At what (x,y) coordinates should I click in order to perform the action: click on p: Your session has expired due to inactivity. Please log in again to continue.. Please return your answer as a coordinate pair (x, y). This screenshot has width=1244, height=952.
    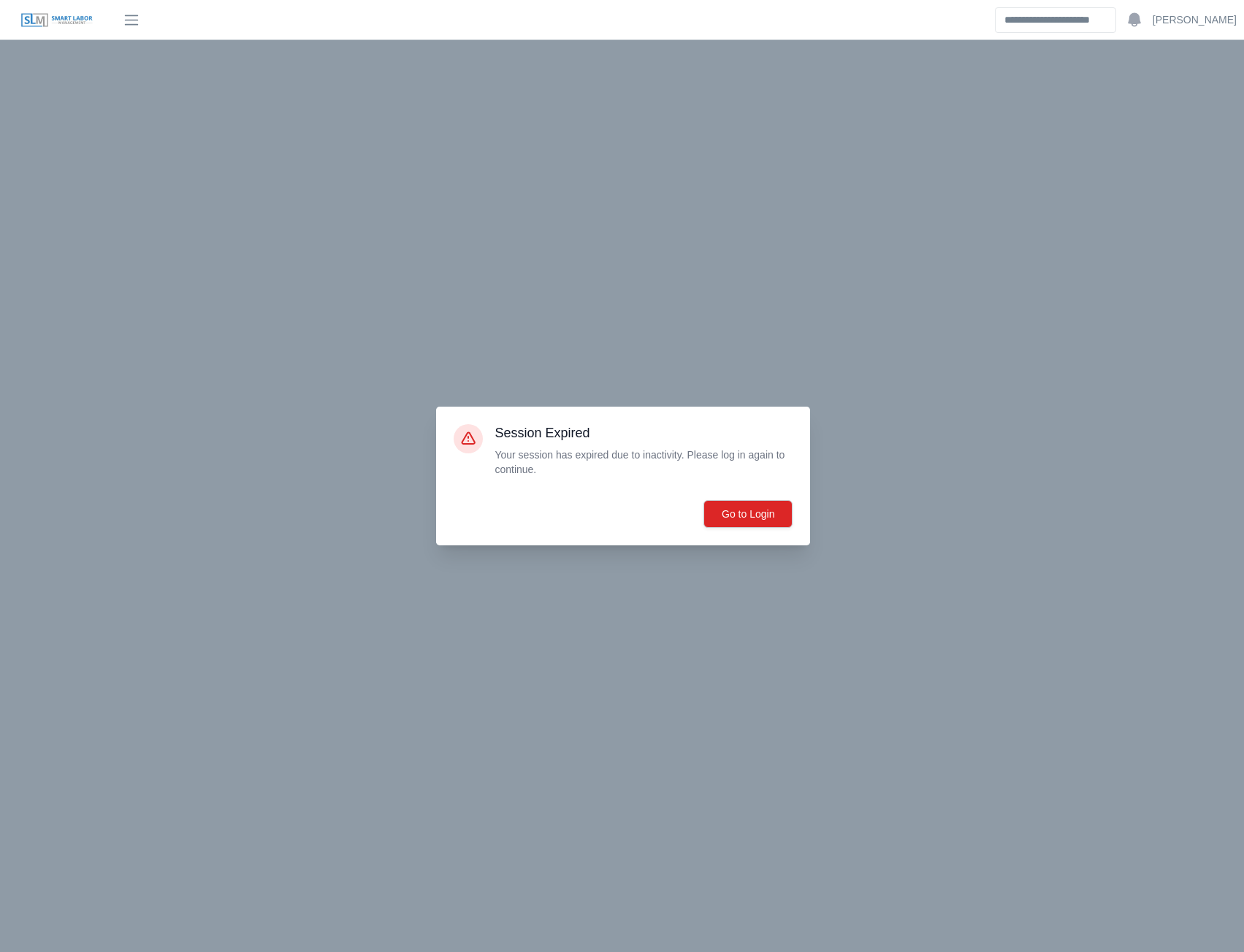
    Looking at the image, I should click on (643, 463).